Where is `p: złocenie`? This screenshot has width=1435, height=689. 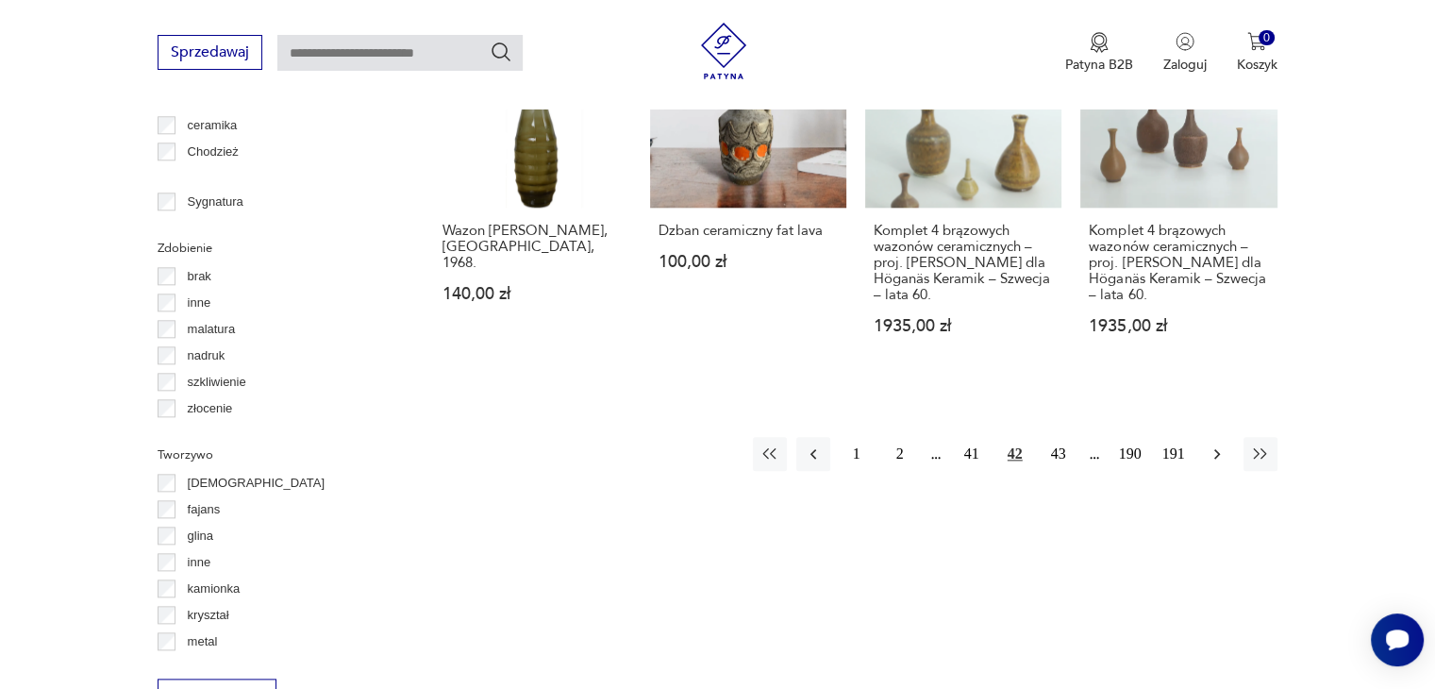
p: złocenie is located at coordinates (210, 409).